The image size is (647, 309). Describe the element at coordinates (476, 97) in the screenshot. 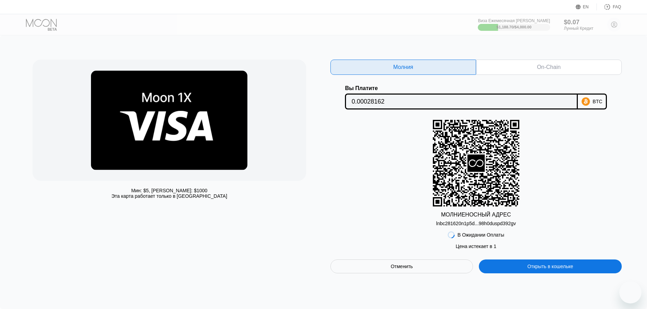

I see `div: Вы ПлатитеBTC` at that location.